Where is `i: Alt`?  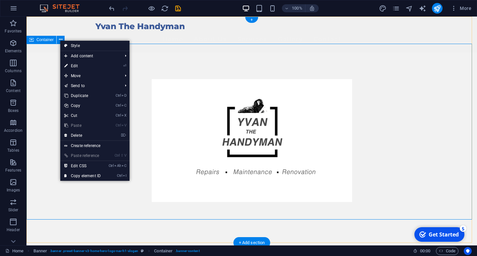
i: Alt is located at coordinates (118, 166).